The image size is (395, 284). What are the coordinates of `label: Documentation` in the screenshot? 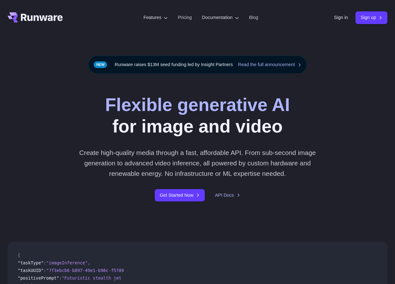 It's located at (220, 17).